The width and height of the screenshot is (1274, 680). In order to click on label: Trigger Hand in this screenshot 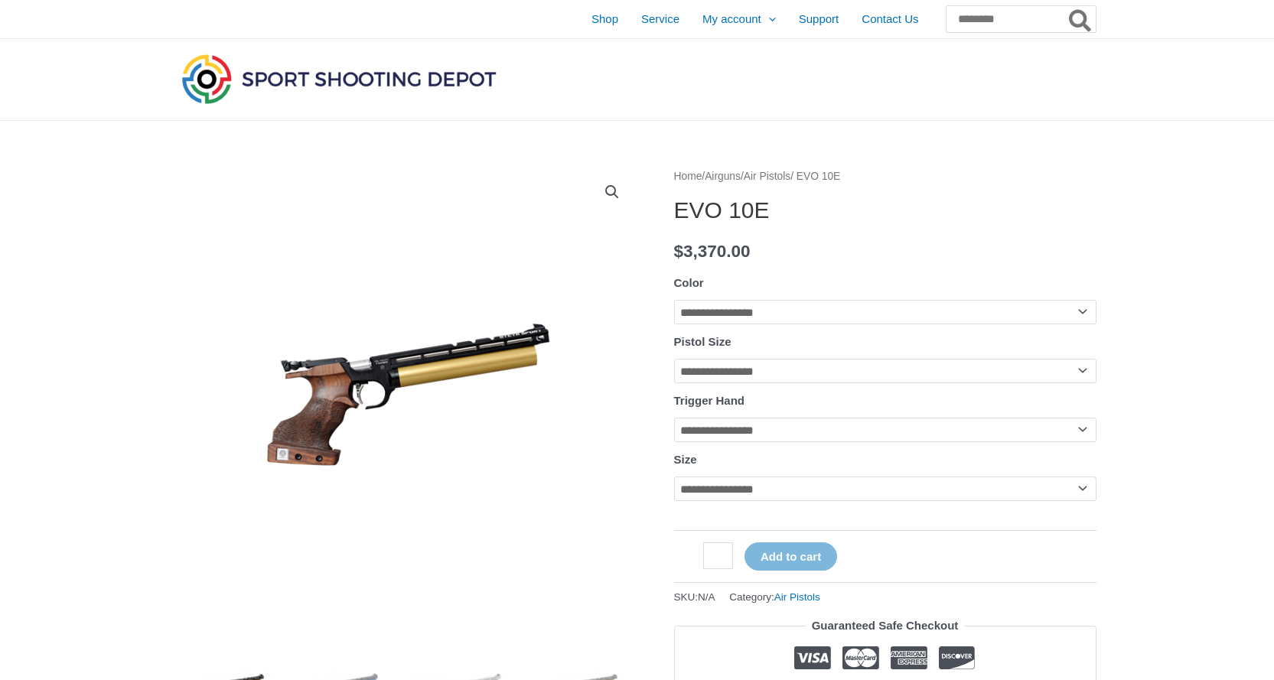, I will do `click(709, 400)`.